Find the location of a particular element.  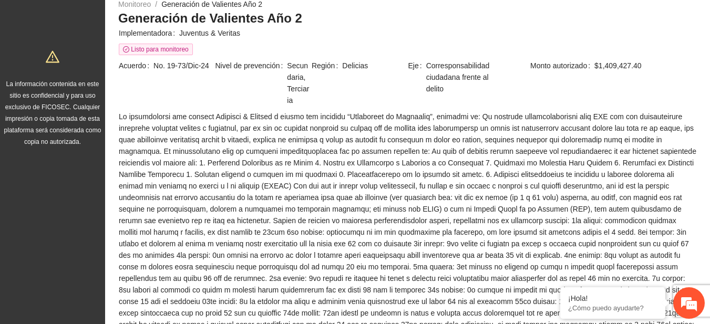

span: $1,409,427.40 is located at coordinates (646, 66).